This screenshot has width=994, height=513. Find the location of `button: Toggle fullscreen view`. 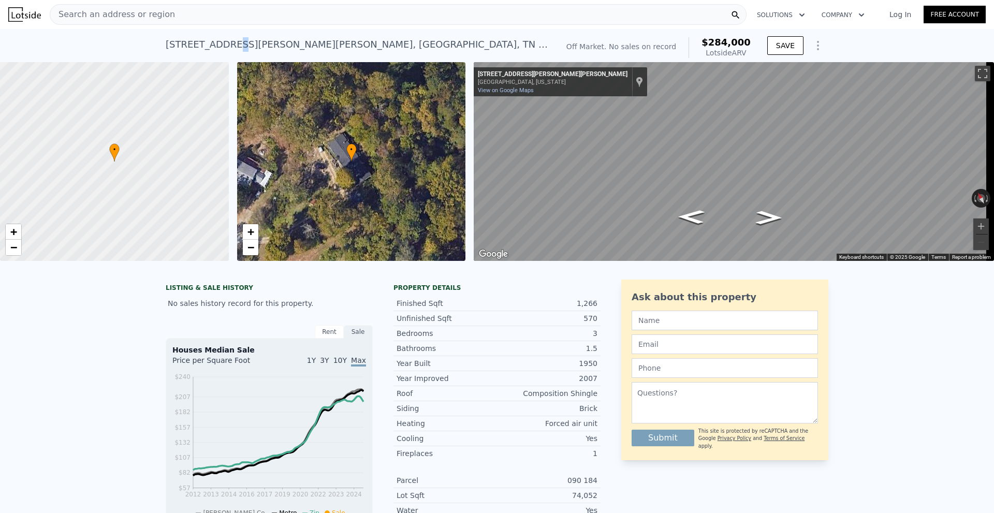

button: Toggle fullscreen view is located at coordinates (982, 73).